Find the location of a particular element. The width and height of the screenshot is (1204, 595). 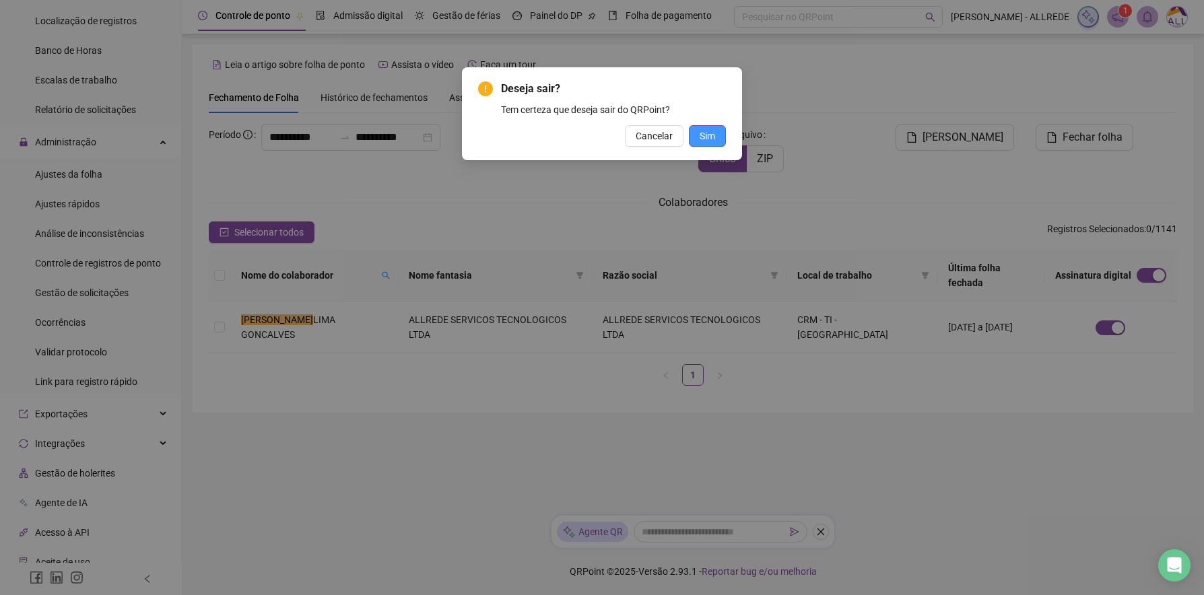

button: Sim is located at coordinates (707, 136).